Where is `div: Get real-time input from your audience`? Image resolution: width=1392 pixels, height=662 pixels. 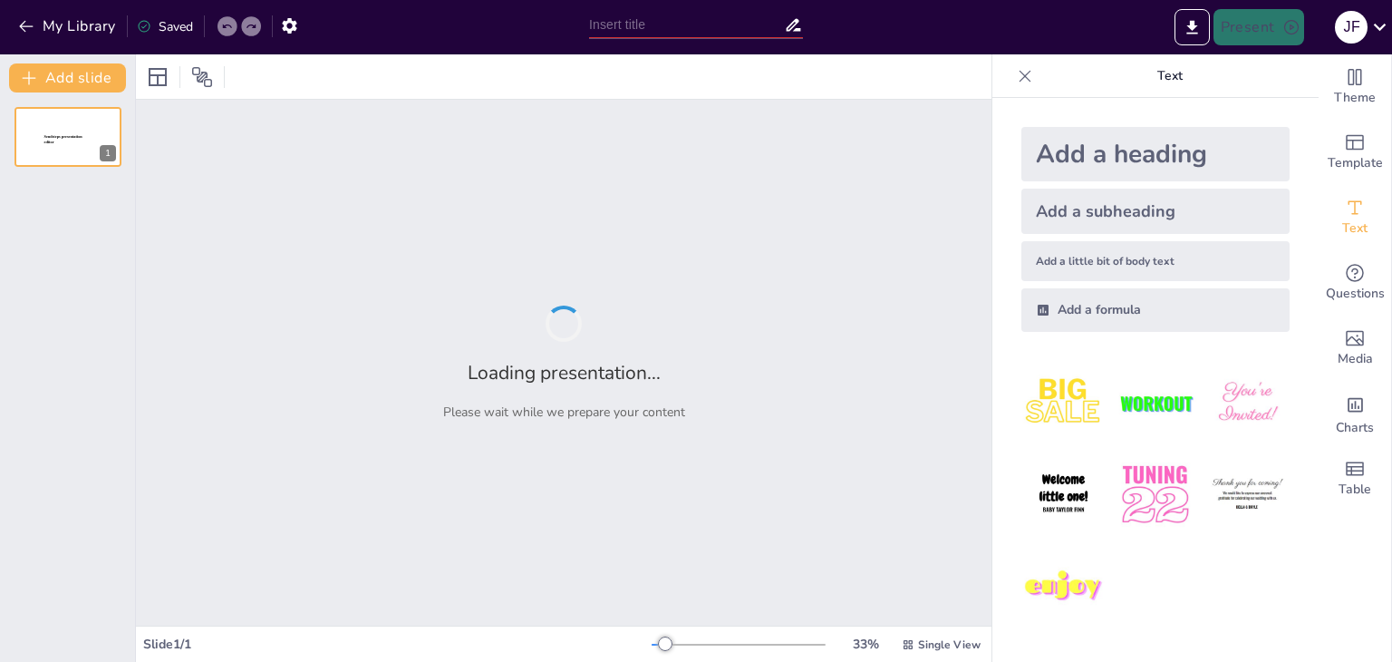
div: Get real-time input from your audience is located at coordinates (1355, 283).